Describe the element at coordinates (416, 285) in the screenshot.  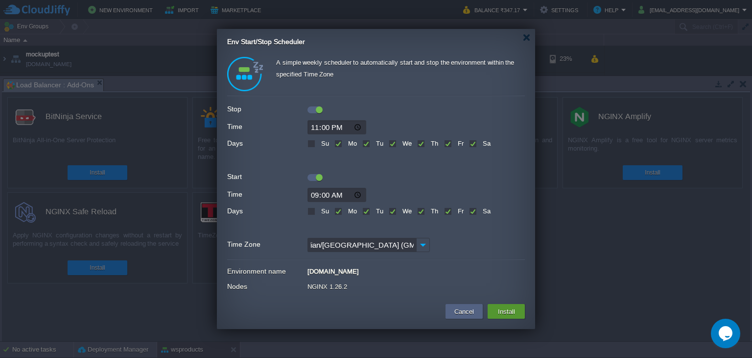
I see `div: NGINX 1.26.2` at that location.